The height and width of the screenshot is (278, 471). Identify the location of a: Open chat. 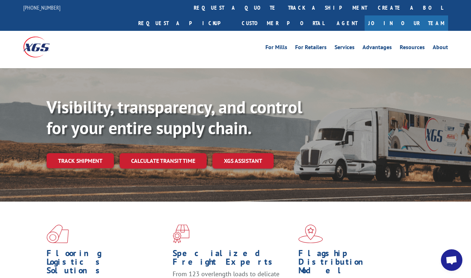
(452, 260).